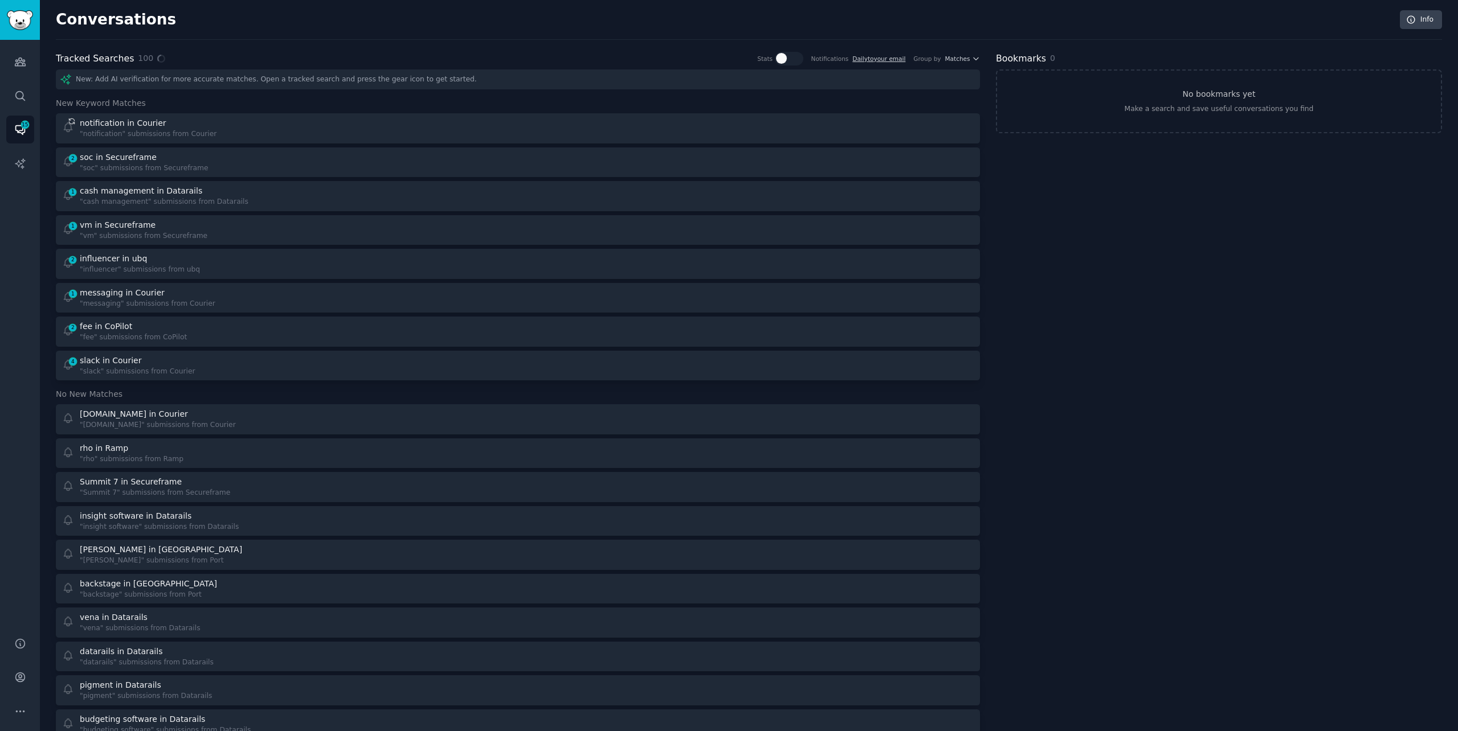 This screenshot has height=731, width=1458. I want to click on span: 0, so click(1052, 58).